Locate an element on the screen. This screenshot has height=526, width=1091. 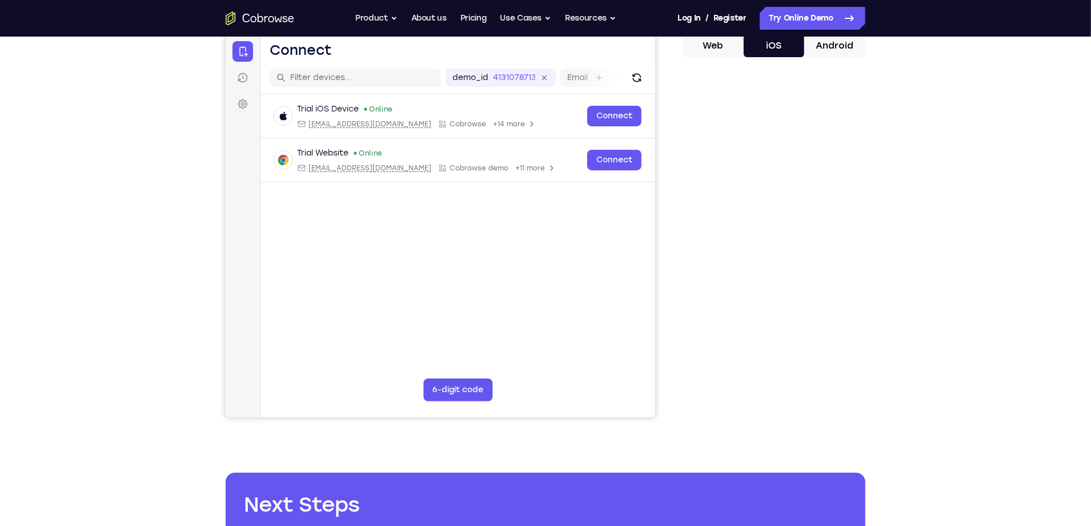
div: Trial Website is located at coordinates (97, 119).